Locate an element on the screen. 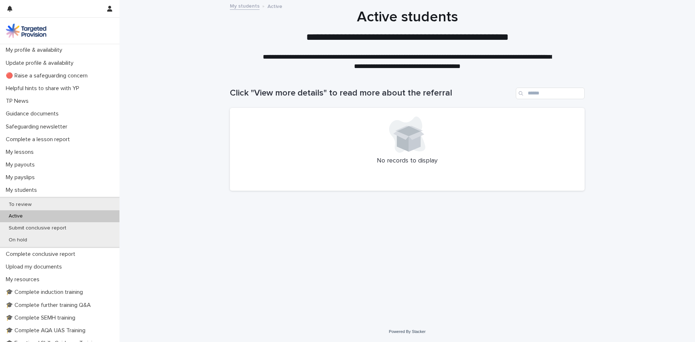 The image size is (695, 342). h1: Click "View more details" to read more about the referral is located at coordinates (372, 93).